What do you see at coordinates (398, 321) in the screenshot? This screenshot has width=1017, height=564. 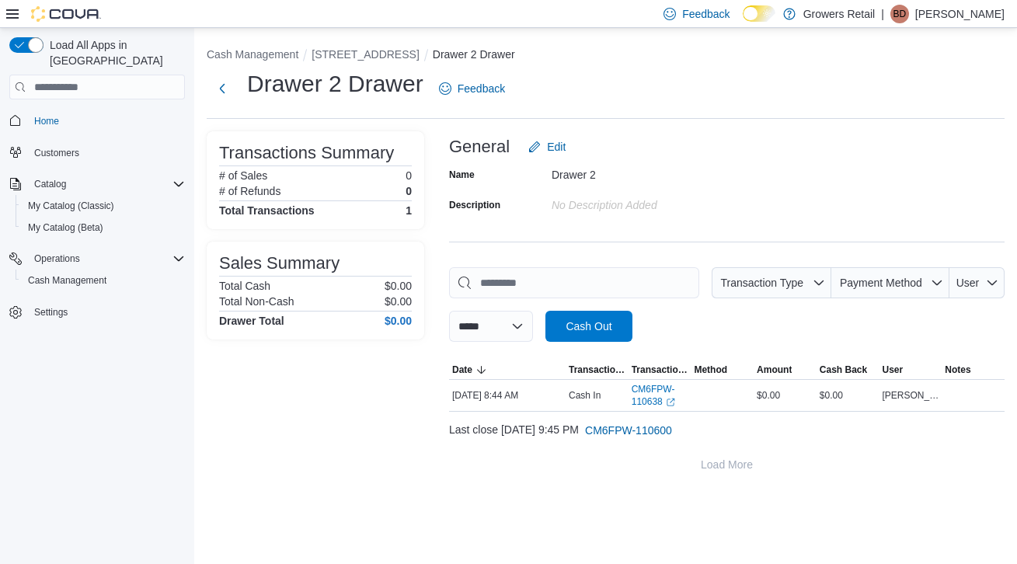 I see `h4: $0.00` at bounding box center [398, 321].